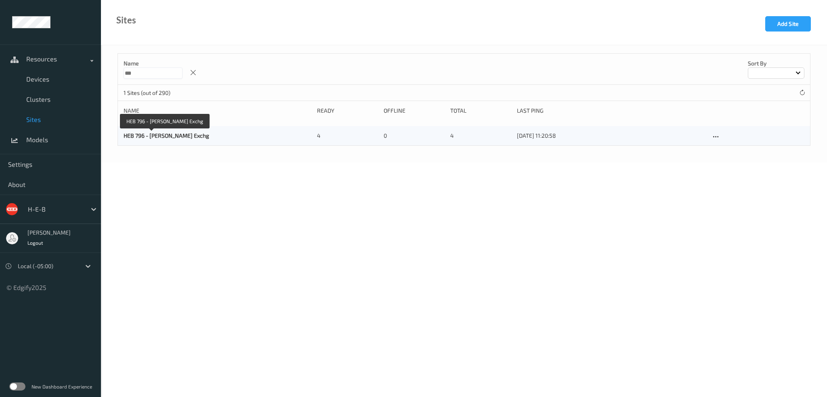  What do you see at coordinates (154, 93) in the screenshot?
I see `p: 1 Sites (out of 290)` at bounding box center [154, 93].